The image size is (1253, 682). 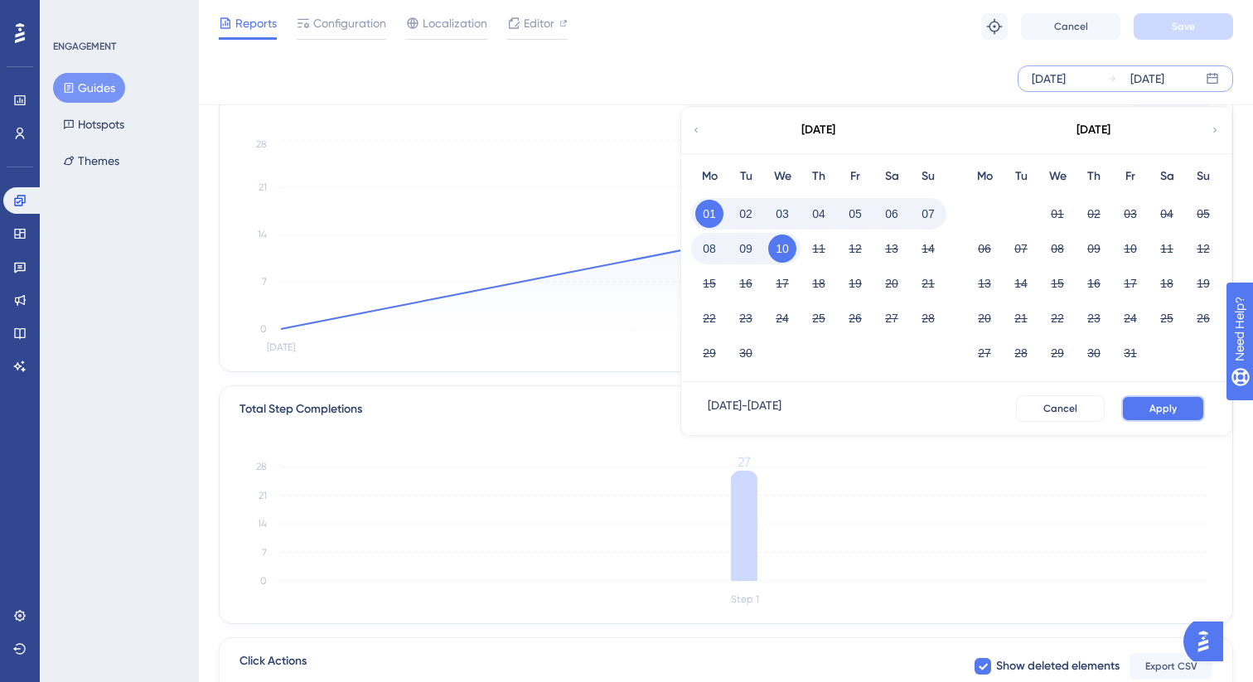 I want to click on tspan: 0, so click(x=264, y=581).